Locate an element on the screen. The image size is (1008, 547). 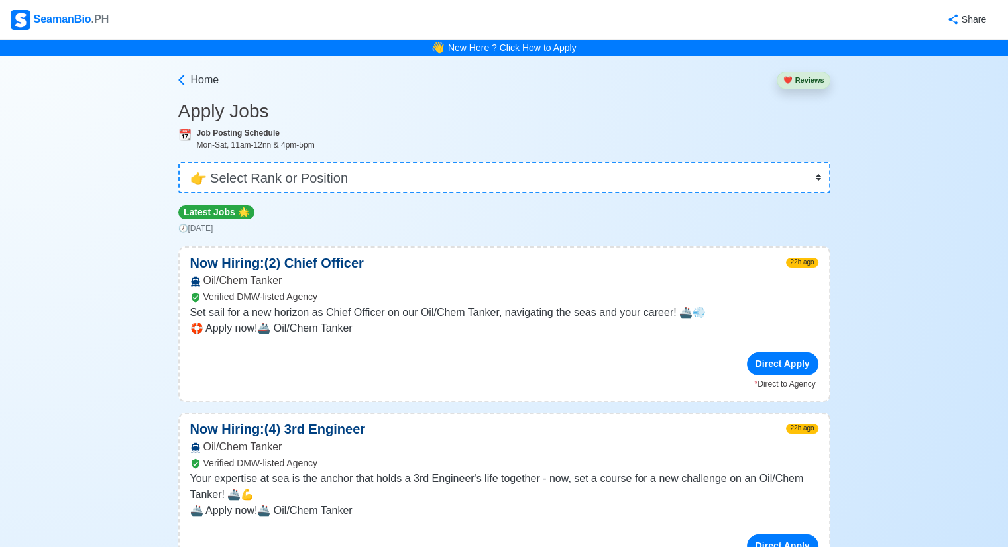
span: heart is located at coordinates (787, 80).